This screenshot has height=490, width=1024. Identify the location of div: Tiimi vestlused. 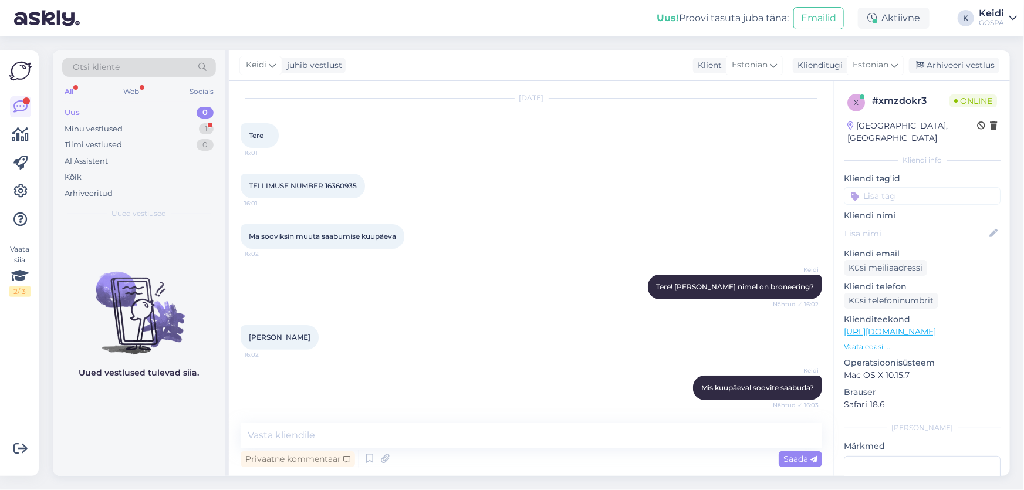
(93, 145).